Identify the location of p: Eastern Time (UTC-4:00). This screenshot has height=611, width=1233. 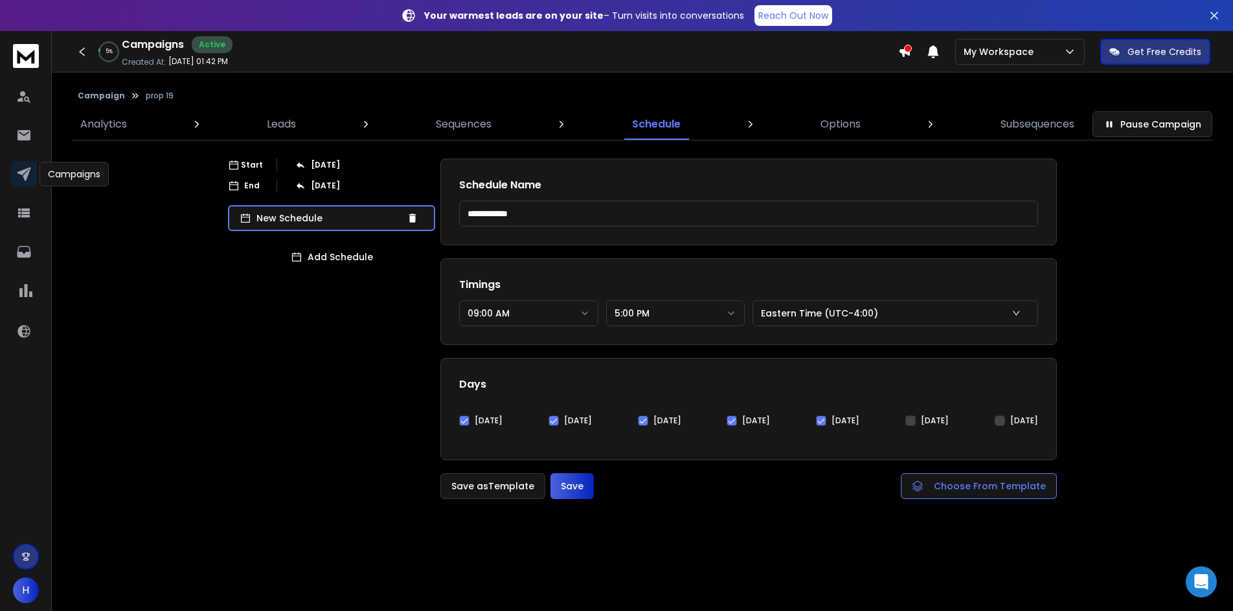
(822, 313).